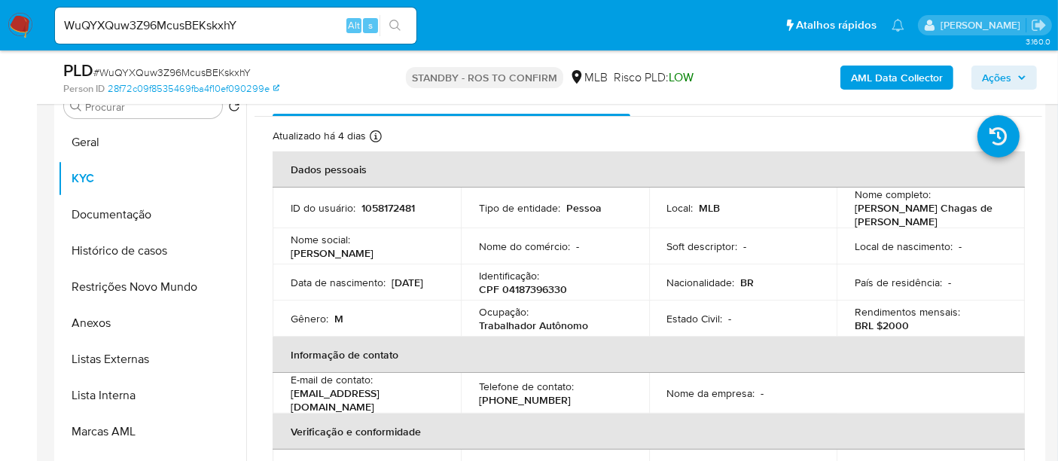 Image resolution: width=1058 pixels, height=461 pixels. What do you see at coordinates (152, 251) in the screenshot?
I see `button: Histórico de casos` at bounding box center [152, 251].